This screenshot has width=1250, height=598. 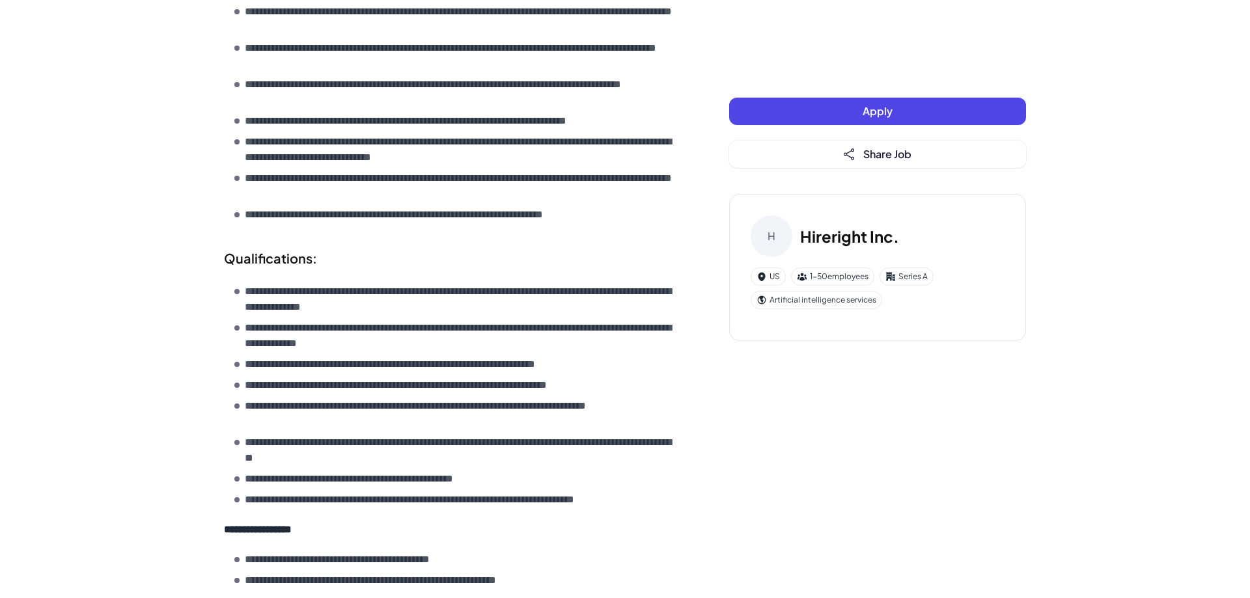 What do you see at coordinates (878, 154) in the screenshot?
I see `button: Share Job` at bounding box center [878, 154].